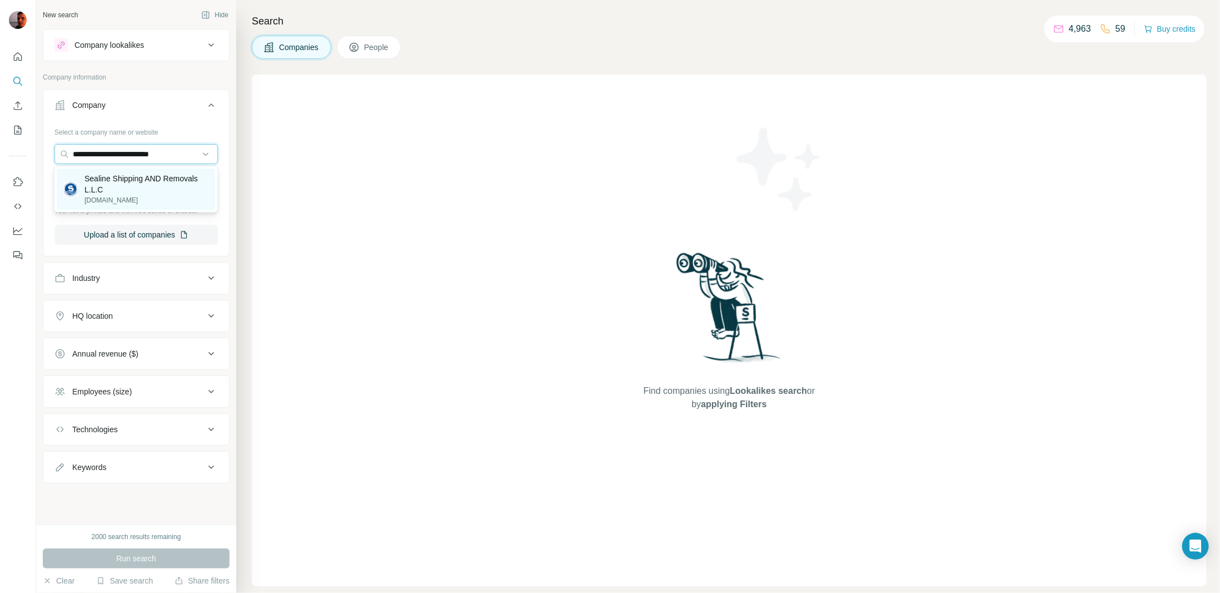  I want to click on button: Technologies, so click(136, 429).